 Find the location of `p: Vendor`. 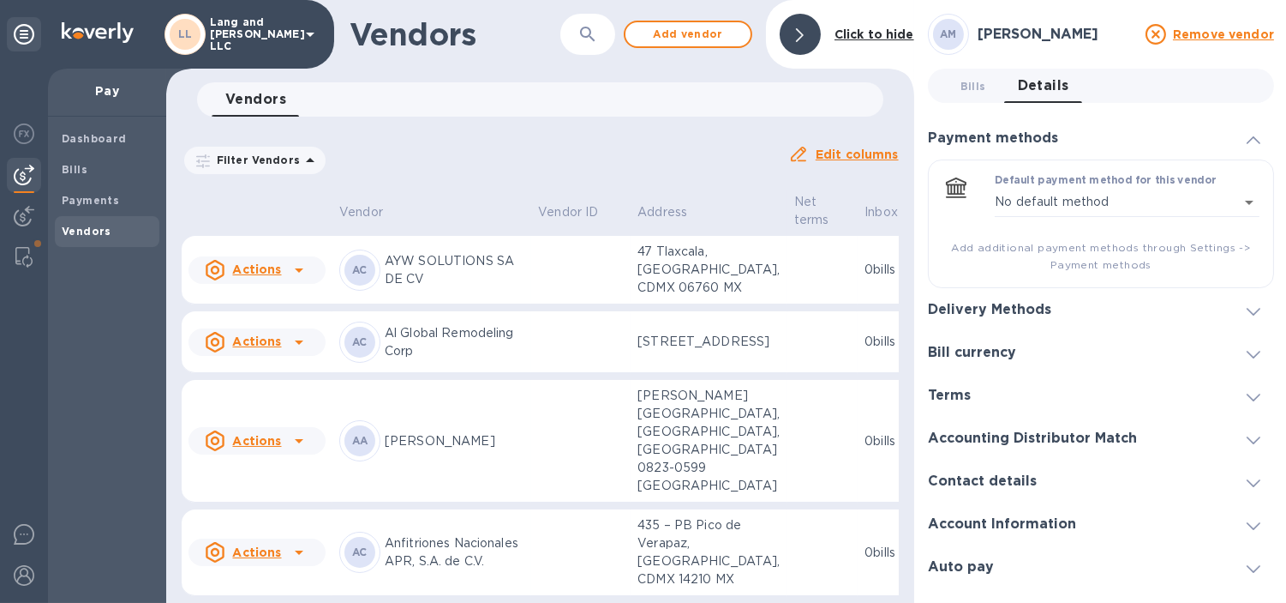

p: Vendor is located at coordinates (361, 212).